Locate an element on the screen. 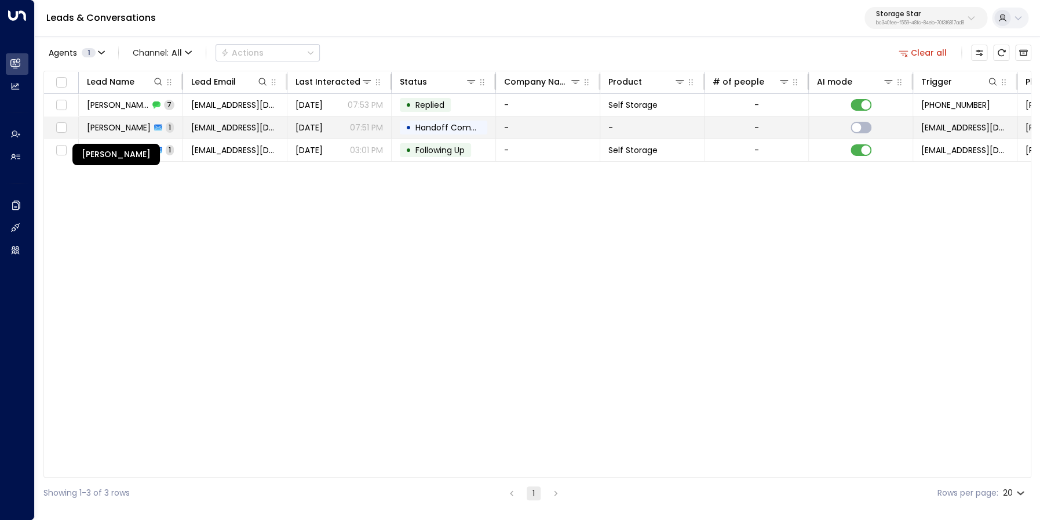 The height and width of the screenshot is (520, 1040). div: Button group with a nested menu is located at coordinates (268, 53).